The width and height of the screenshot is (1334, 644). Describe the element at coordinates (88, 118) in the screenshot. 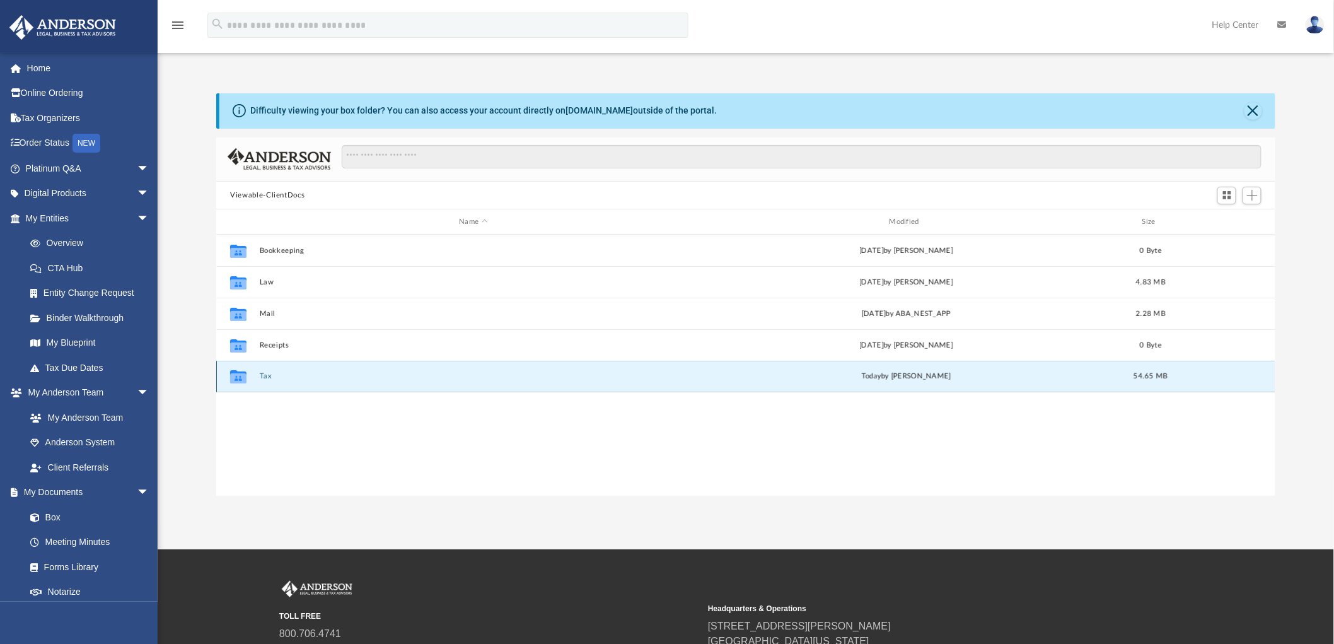

I see `a: Tax Organizers` at that location.